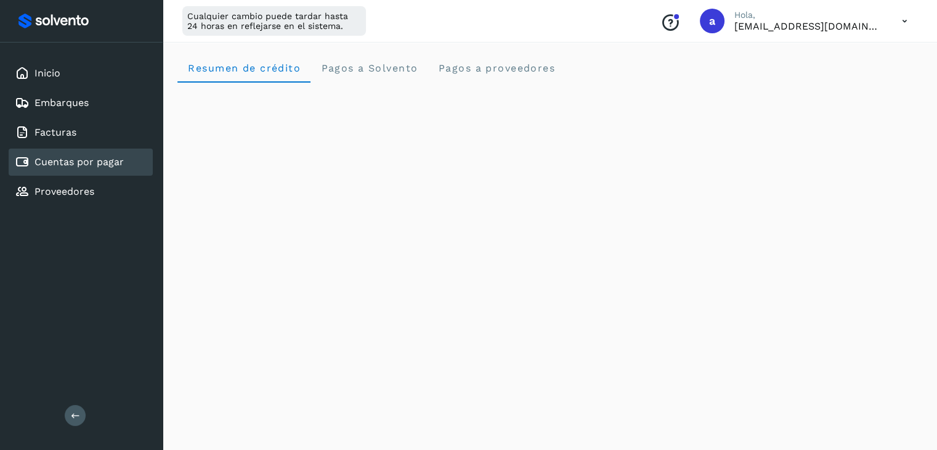  What do you see at coordinates (496, 68) in the screenshot?
I see `span: Pagos a proveedores` at bounding box center [496, 68].